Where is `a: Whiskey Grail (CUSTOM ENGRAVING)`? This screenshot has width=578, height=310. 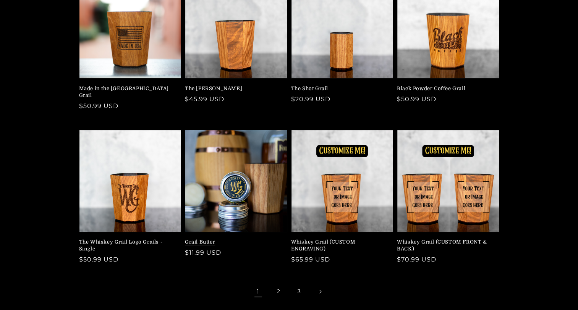
a: Whiskey Grail (CUSTOM ENGRAVING) is located at coordinates (340, 246).